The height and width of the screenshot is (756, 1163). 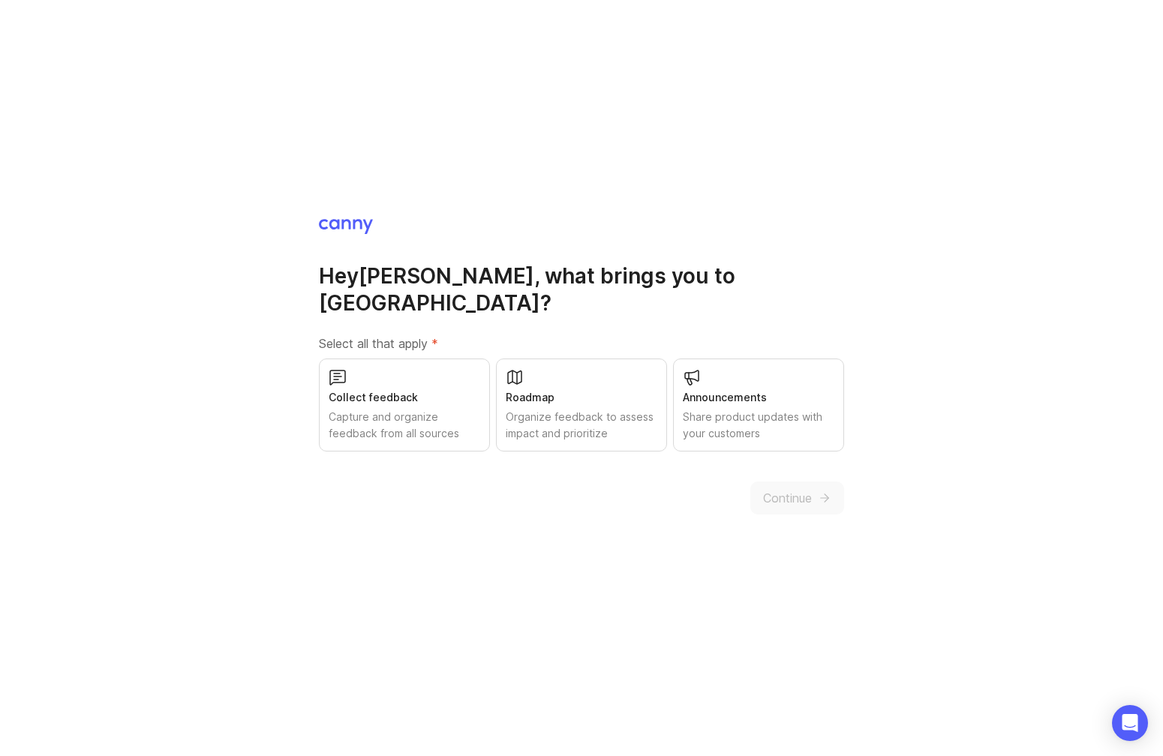 I want to click on span: Continue, so click(x=787, y=498).